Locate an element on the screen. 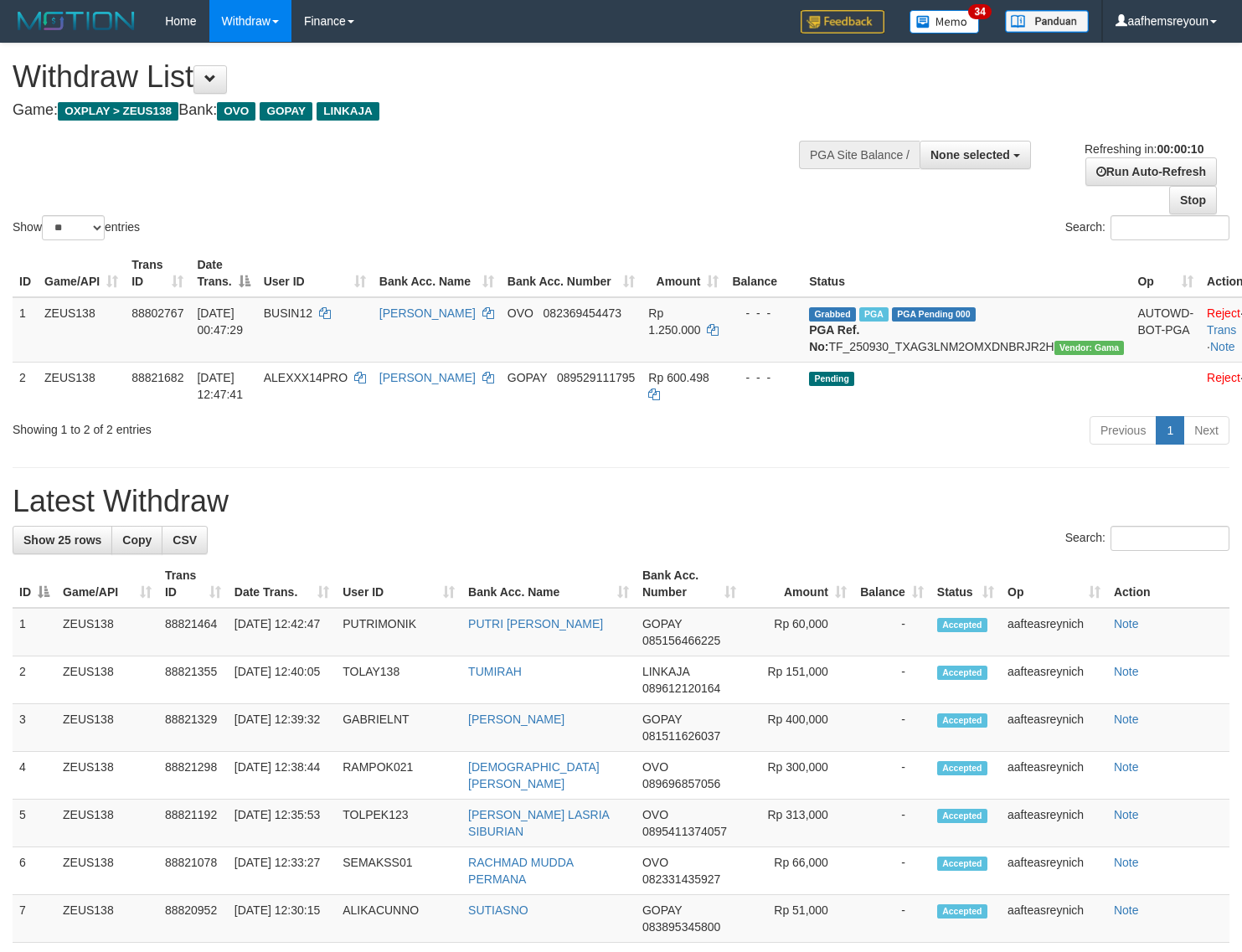  h4: Game: Bank: is located at coordinates (412, 110).